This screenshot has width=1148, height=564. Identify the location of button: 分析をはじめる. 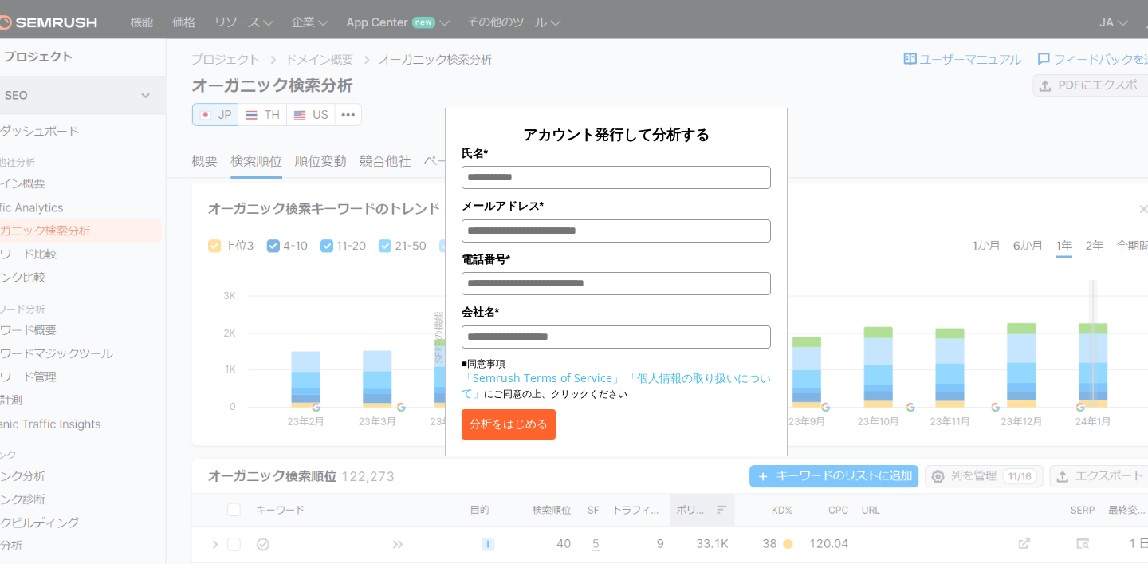
(509, 424).